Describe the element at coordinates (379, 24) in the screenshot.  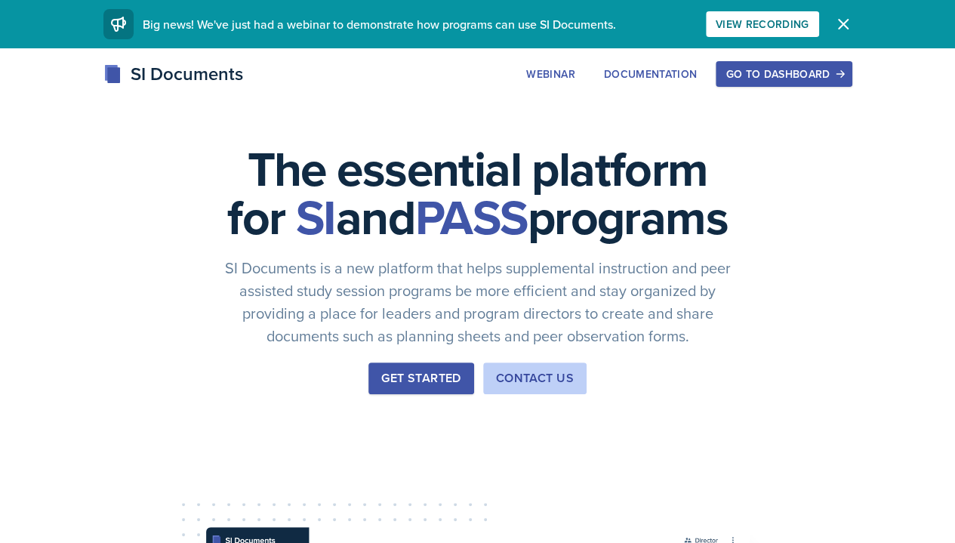
I see `span: Big news! We've just had a webinar to demonstrate how programs can use SI Documents.` at that location.